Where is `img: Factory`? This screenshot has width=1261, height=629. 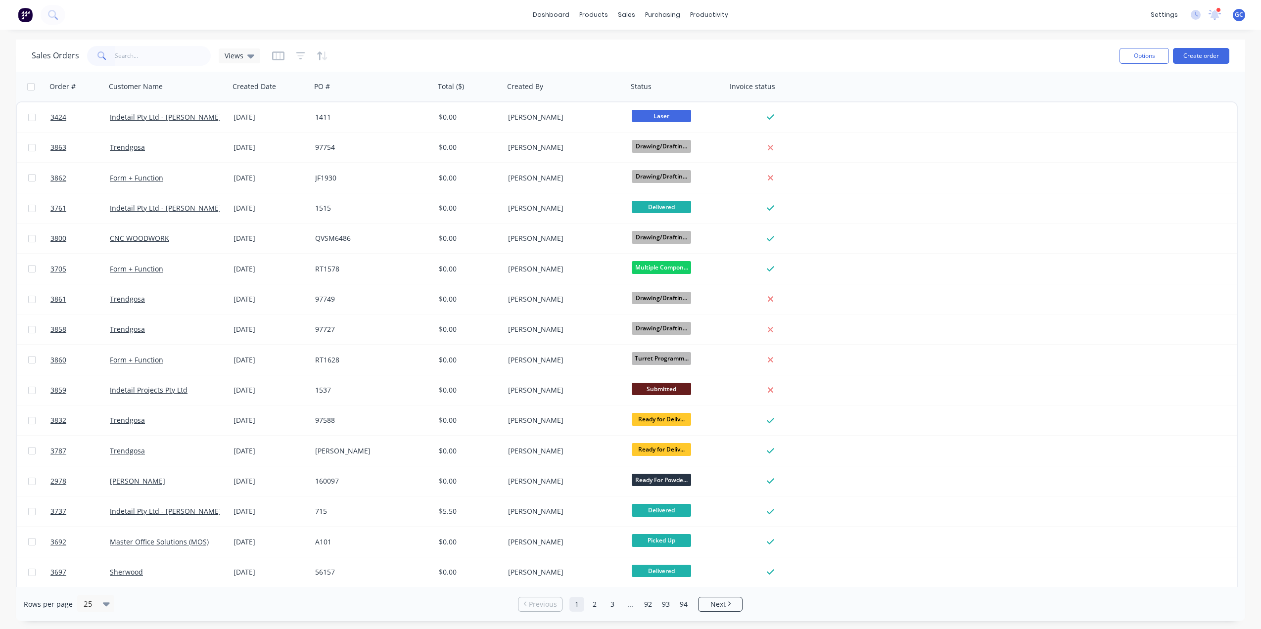 img: Factory is located at coordinates (25, 15).